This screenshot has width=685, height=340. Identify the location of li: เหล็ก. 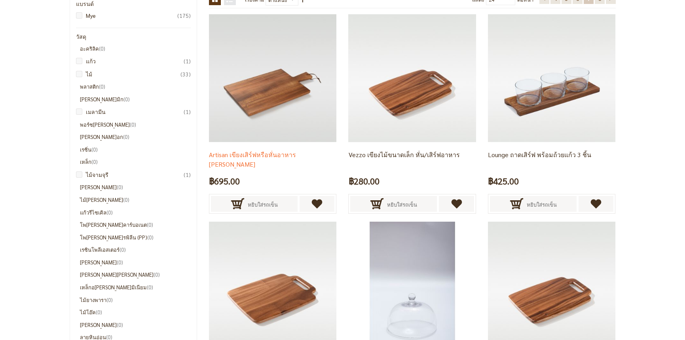
(135, 162).